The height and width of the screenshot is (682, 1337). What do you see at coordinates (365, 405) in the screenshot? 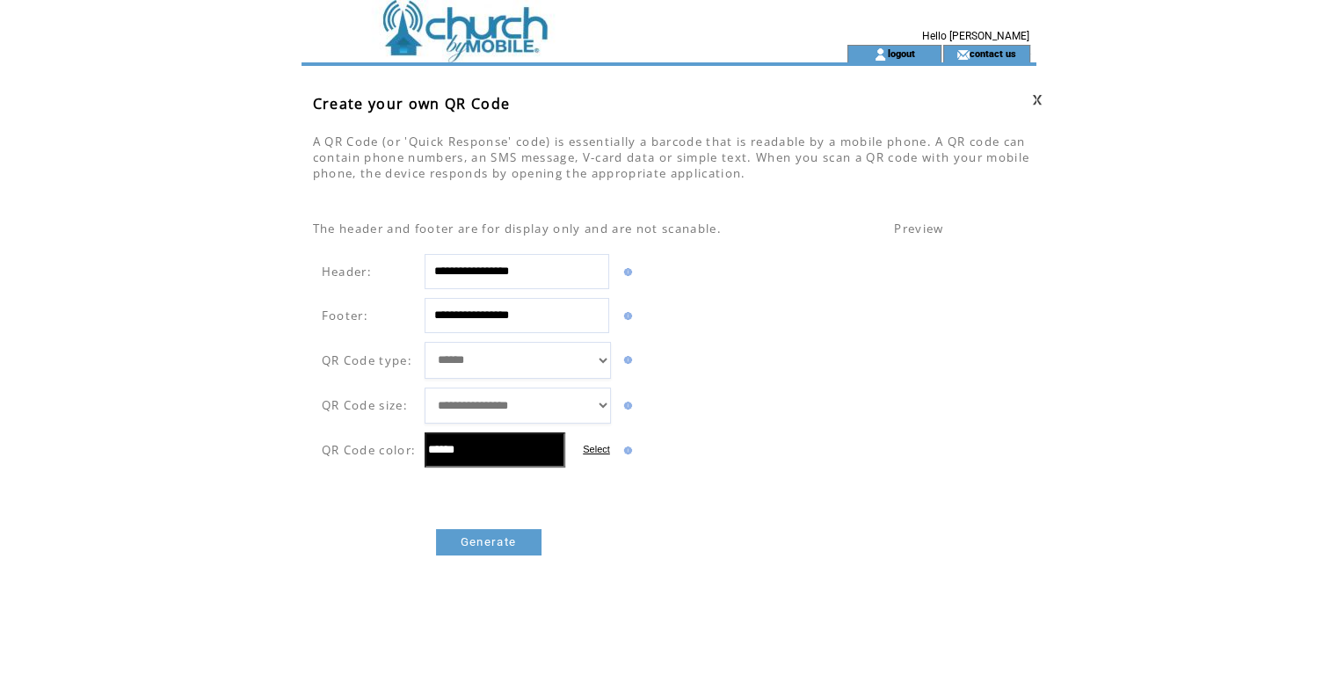
I see `span: QR Code size:` at bounding box center [365, 405].